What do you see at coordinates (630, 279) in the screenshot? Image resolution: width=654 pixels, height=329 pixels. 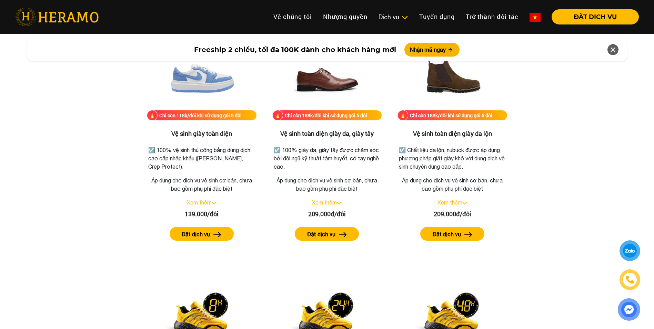 I see `a: phone-icon` at bounding box center [630, 279].